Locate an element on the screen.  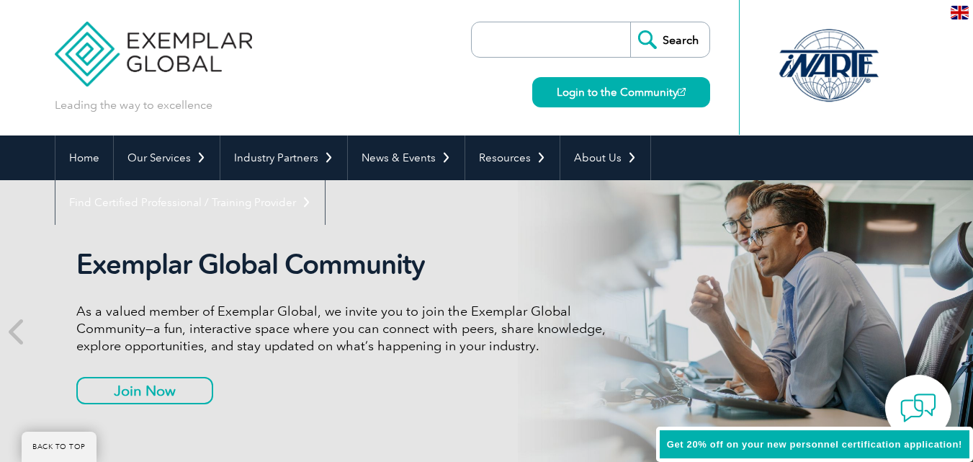
span: Get 20% off on your new personnel certification application! is located at coordinates (815, 444).